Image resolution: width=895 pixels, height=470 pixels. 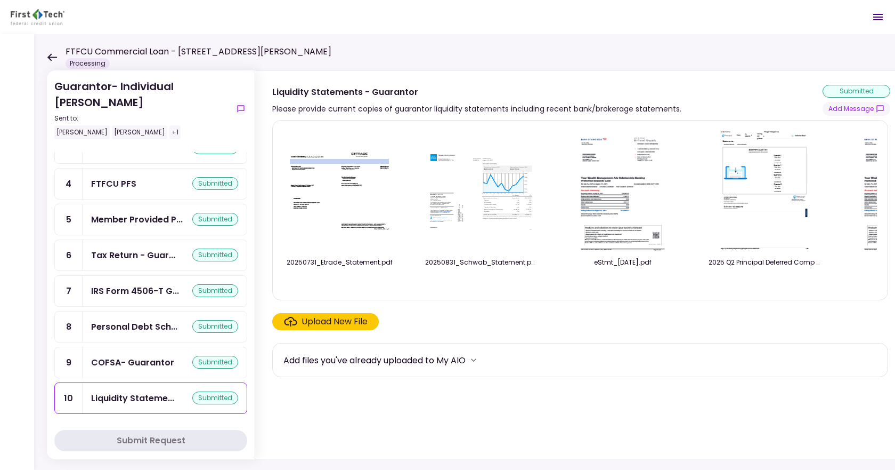 I want to click on div: 20250831_Schwab_Statement.pdf, so click(x=481, y=262).